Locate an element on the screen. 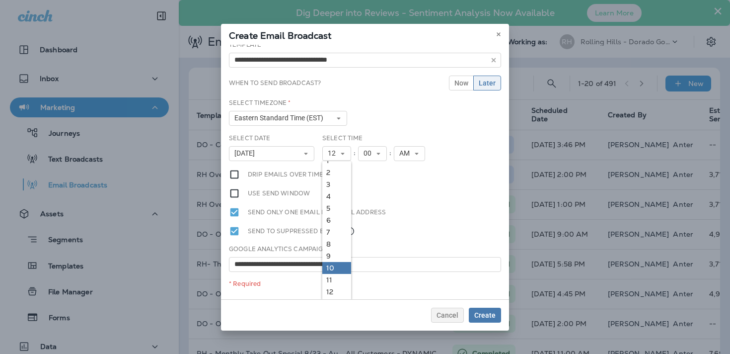 This screenshot has height=354, width=730. span: 12 is located at coordinates (334, 153).